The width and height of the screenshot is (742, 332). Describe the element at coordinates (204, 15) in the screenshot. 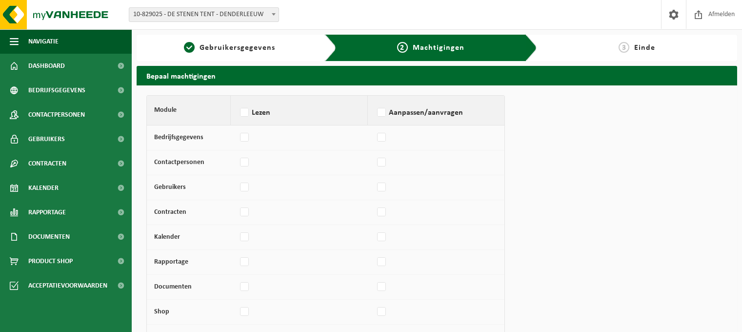

I see `span: 10-829025 - DE STENEN TENT - DENDERLEEUW` at that location.